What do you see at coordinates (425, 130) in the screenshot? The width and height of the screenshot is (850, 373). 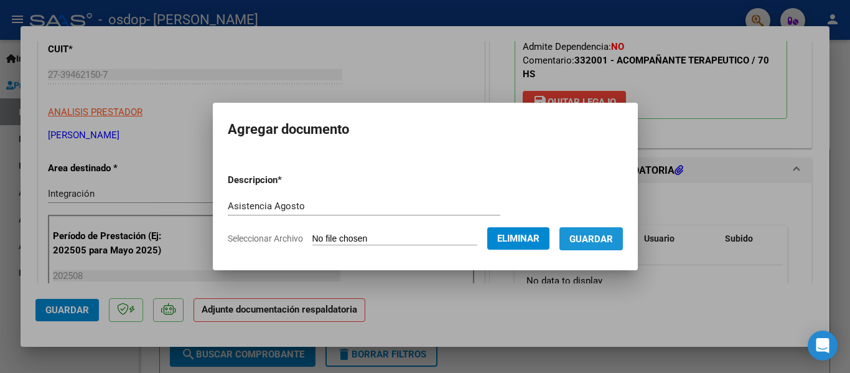 I see `h2: Agregar documento` at bounding box center [425, 130].